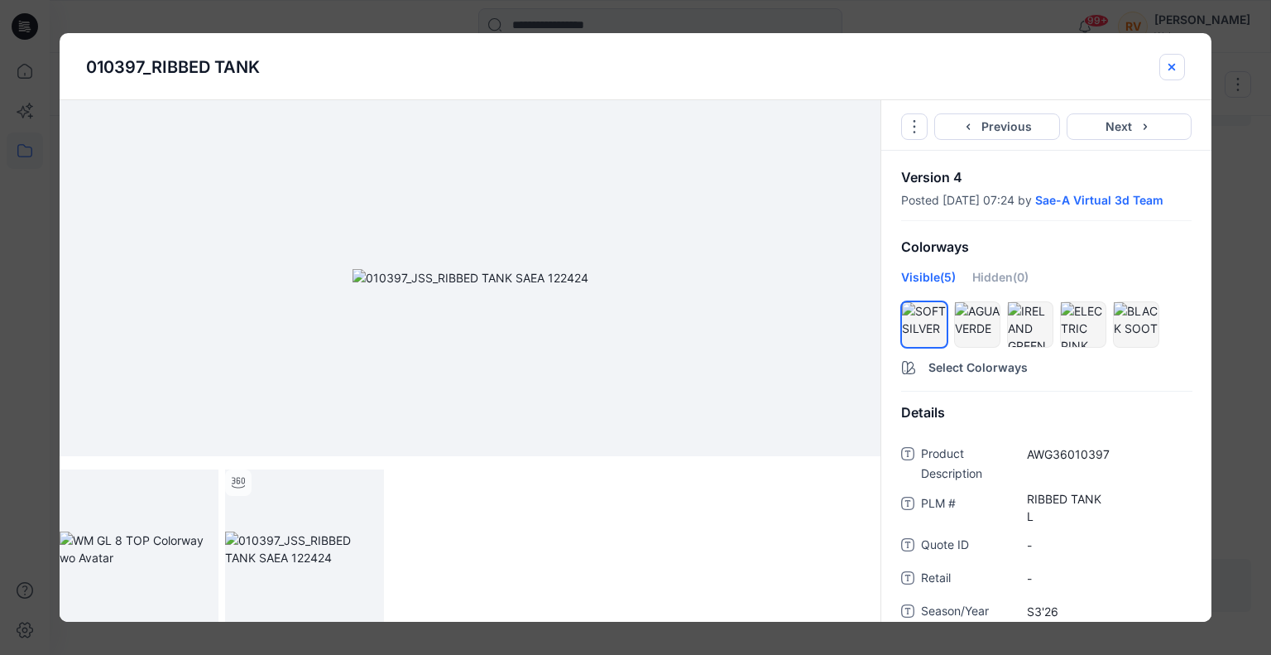  Describe the element at coordinates (978, 324) in the screenshot. I see `div: hide/show colorwayAGUA VERDE` at that location.